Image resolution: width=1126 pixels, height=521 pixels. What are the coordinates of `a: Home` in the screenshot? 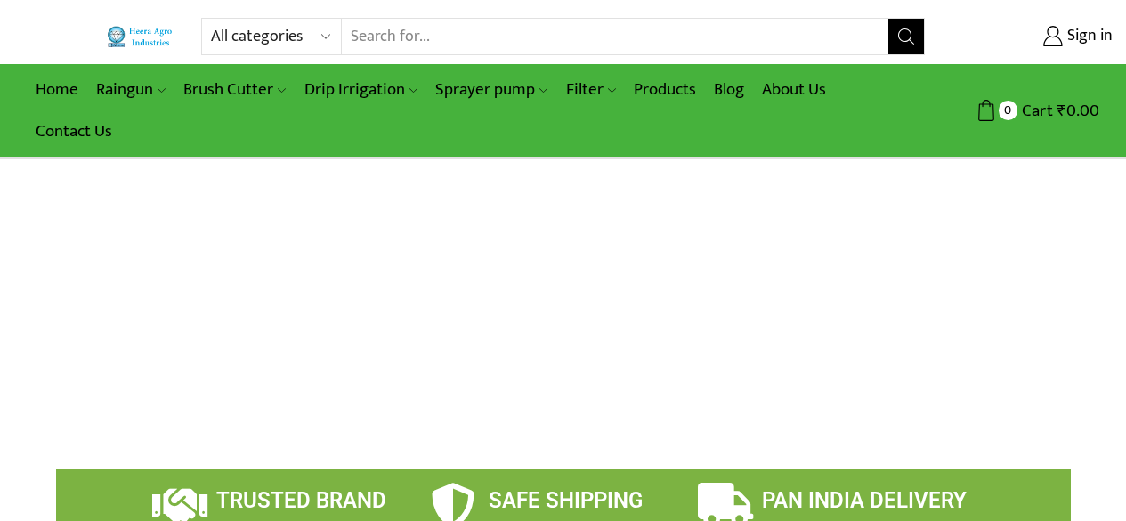 It's located at (57, 89).